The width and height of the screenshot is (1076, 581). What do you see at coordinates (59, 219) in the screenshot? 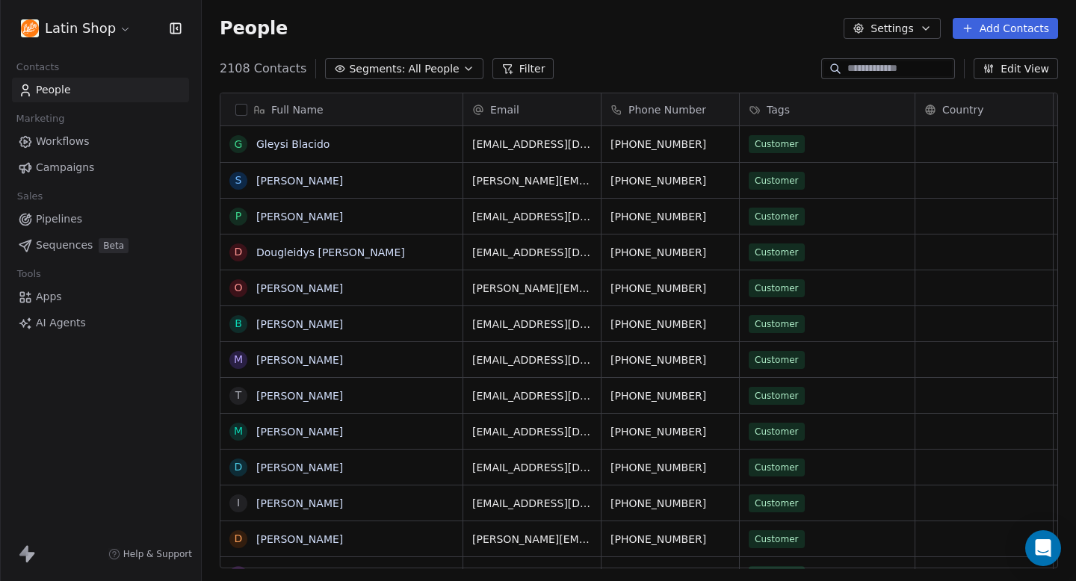
I see `span: Pipelines` at bounding box center [59, 219].